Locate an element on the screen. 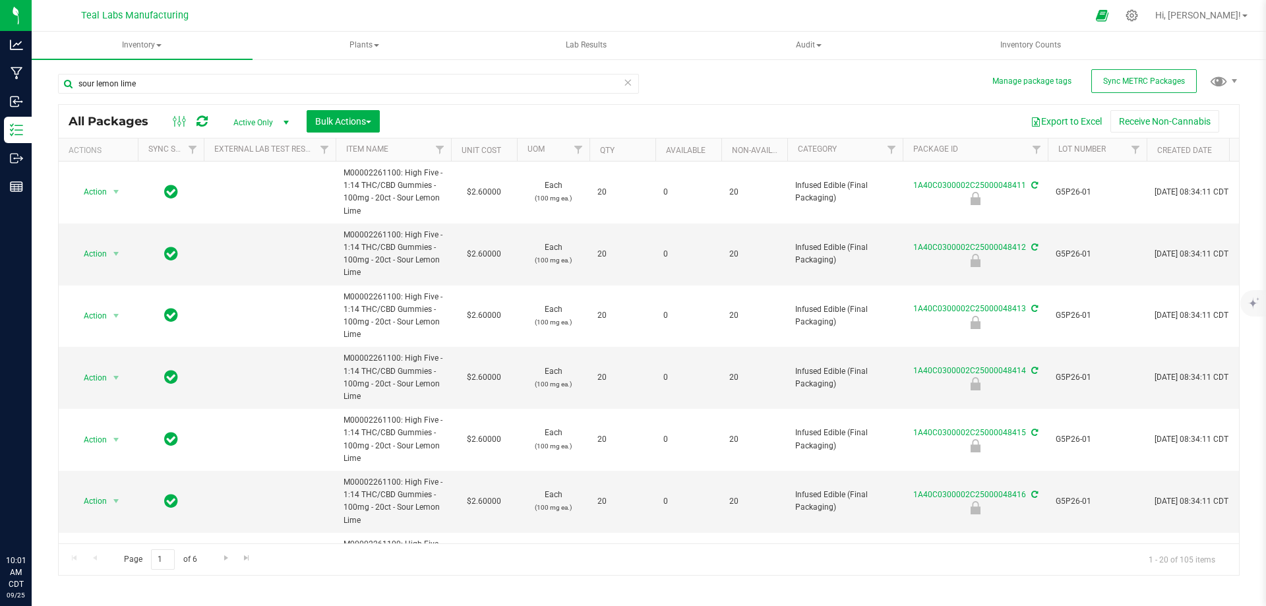 Image resolution: width=1266 pixels, height=606 pixels. span: Bulk Actions is located at coordinates (343, 121).